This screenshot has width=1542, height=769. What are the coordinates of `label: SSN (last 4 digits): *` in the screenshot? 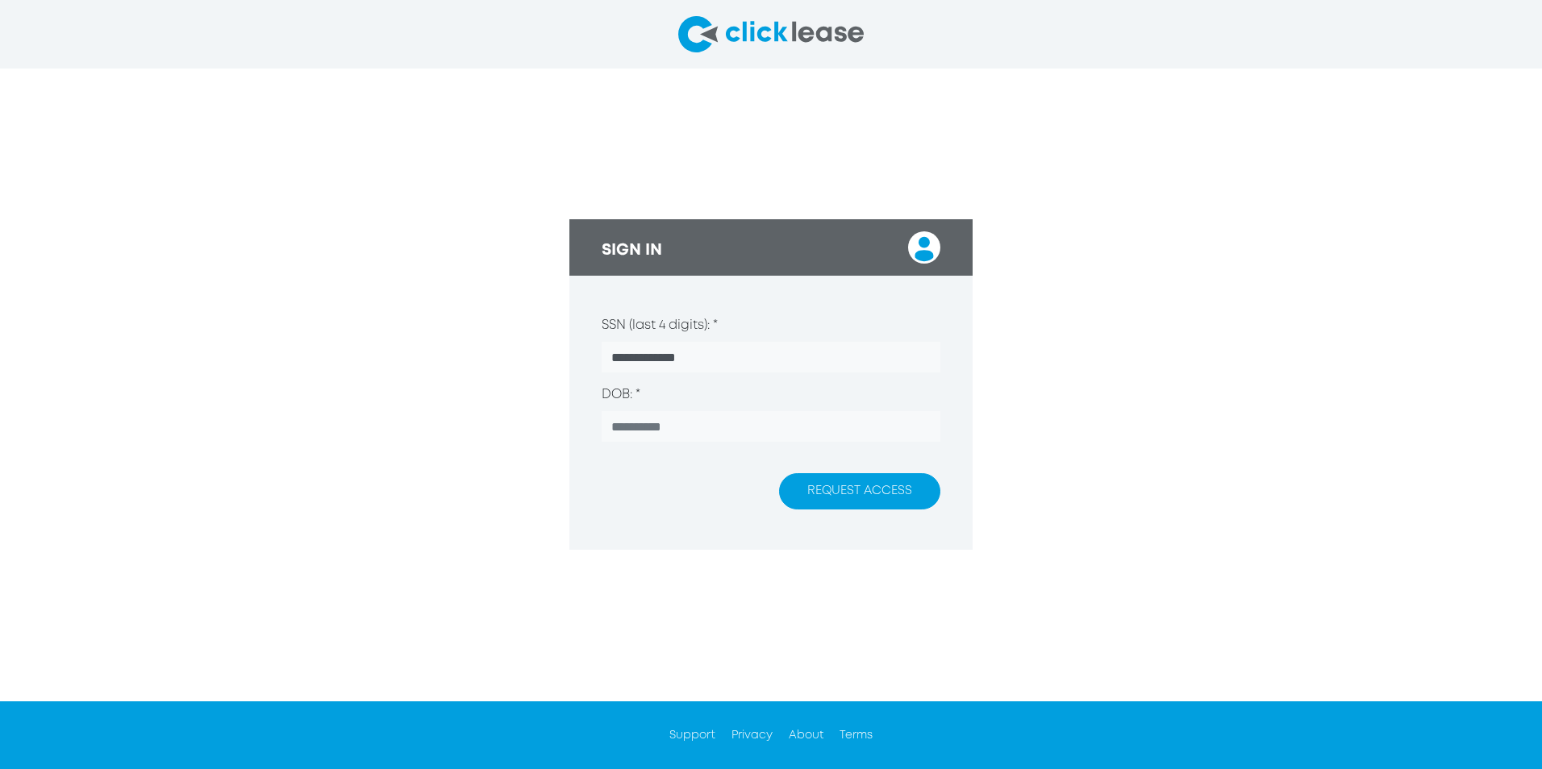 It's located at (660, 326).